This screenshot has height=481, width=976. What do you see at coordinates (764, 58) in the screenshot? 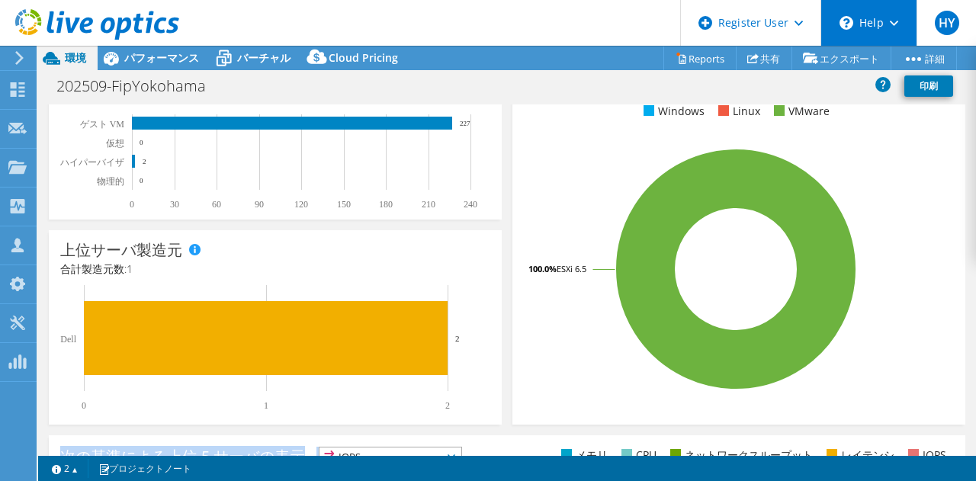
I see `a: 共有` at bounding box center [764, 58].